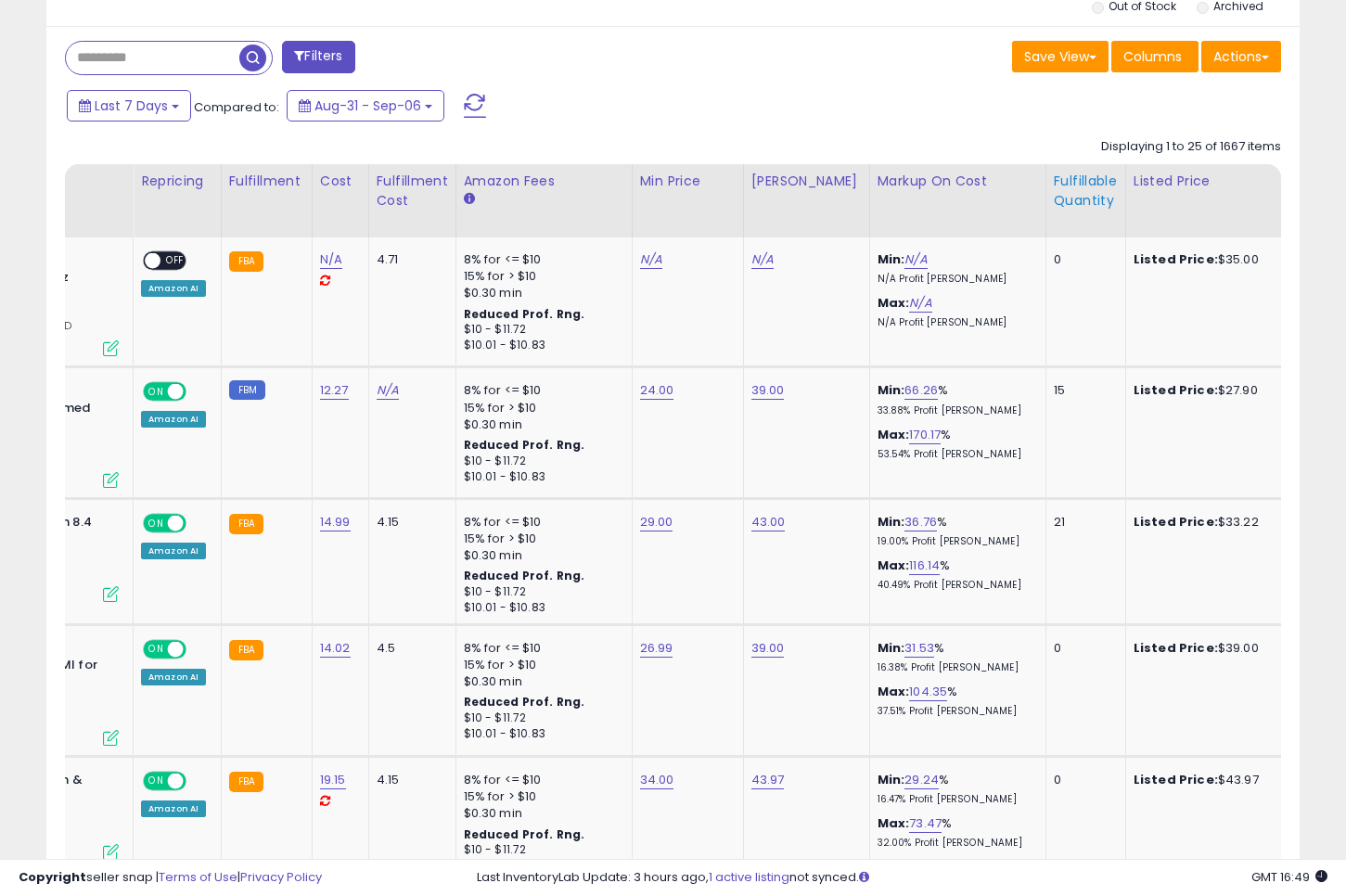 This screenshot has width=1346, height=896. What do you see at coordinates (1241, 57) in the screenshot?
I see `button: Actions` at bounding box center [1241, 57].